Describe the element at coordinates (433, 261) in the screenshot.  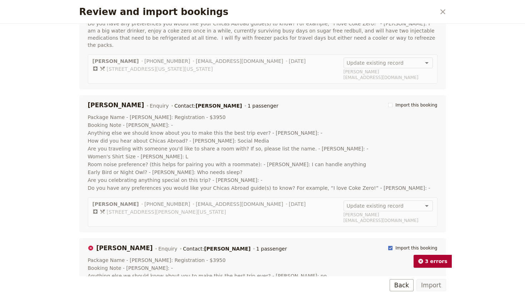
I see `span: 3 errors` at that location.